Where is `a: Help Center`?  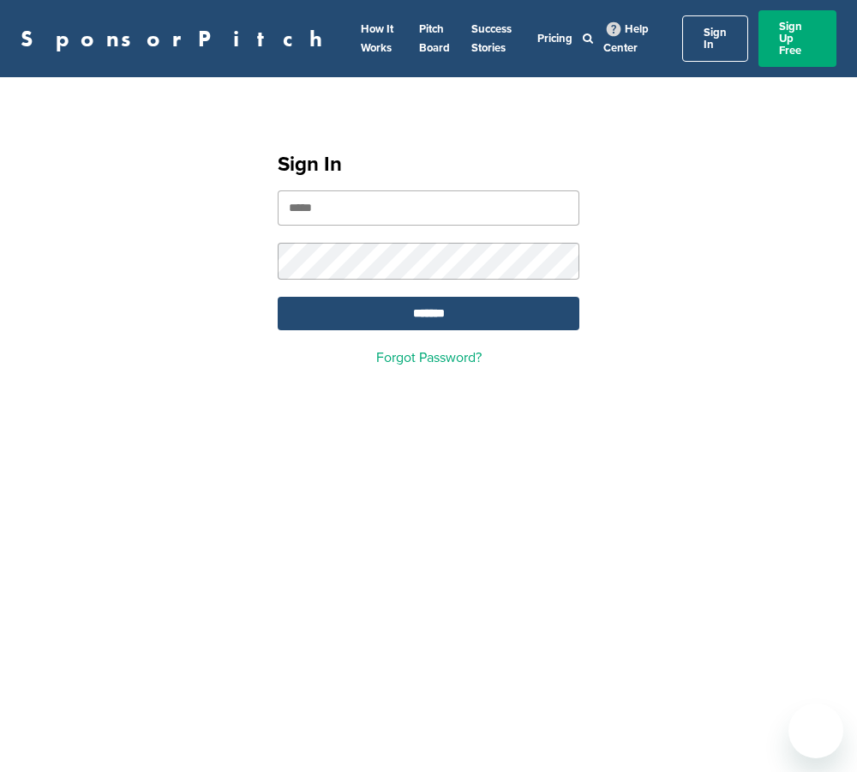
a: Help Center is located at coordinates (626, 39).